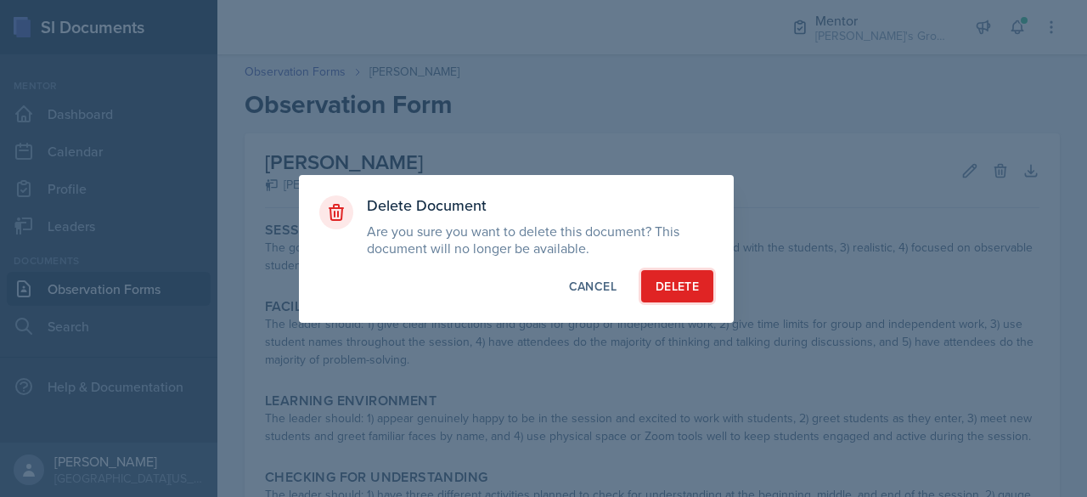  What do you see at coordinates (677, 286) in the screenshot?
I see `button: Delete` at bounding box center [677, 286].